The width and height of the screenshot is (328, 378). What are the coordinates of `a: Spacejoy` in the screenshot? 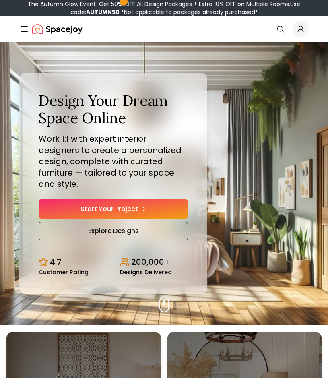 It's located at (57, 29).